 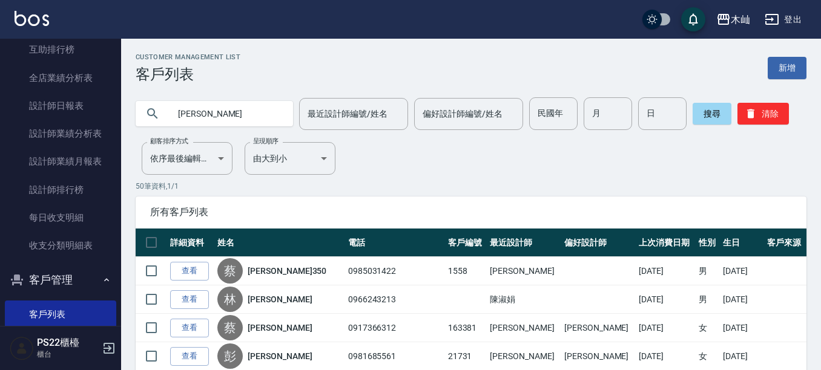 What do you see at coordinates (266, 141) in the screenshot?
I see `label: 呈現順序` at bounding box center [266, 141].